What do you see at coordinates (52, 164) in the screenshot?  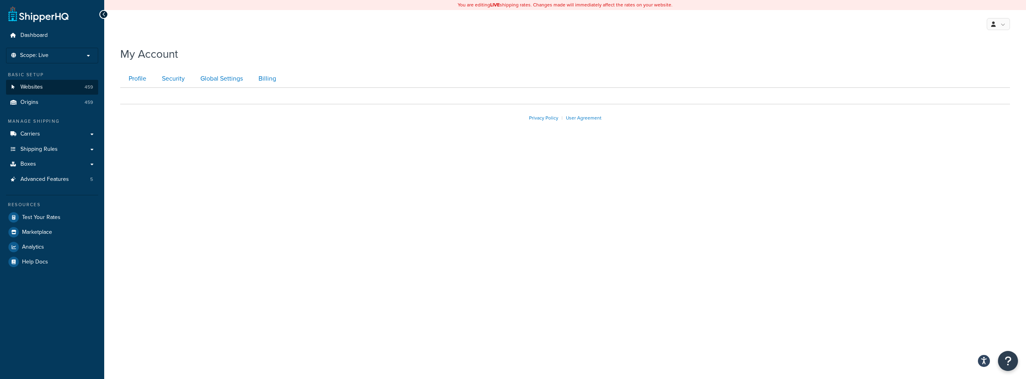 I see `a: Boxes` at bounding box center [52, 164].